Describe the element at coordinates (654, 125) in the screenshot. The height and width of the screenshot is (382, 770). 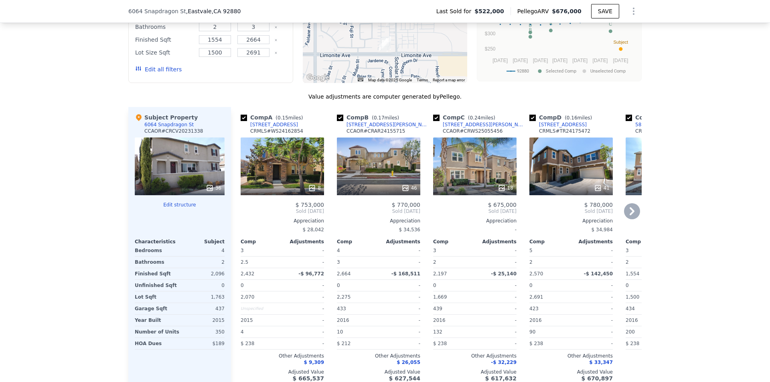
I see `div: 5890 Ginger Dr` at that location.